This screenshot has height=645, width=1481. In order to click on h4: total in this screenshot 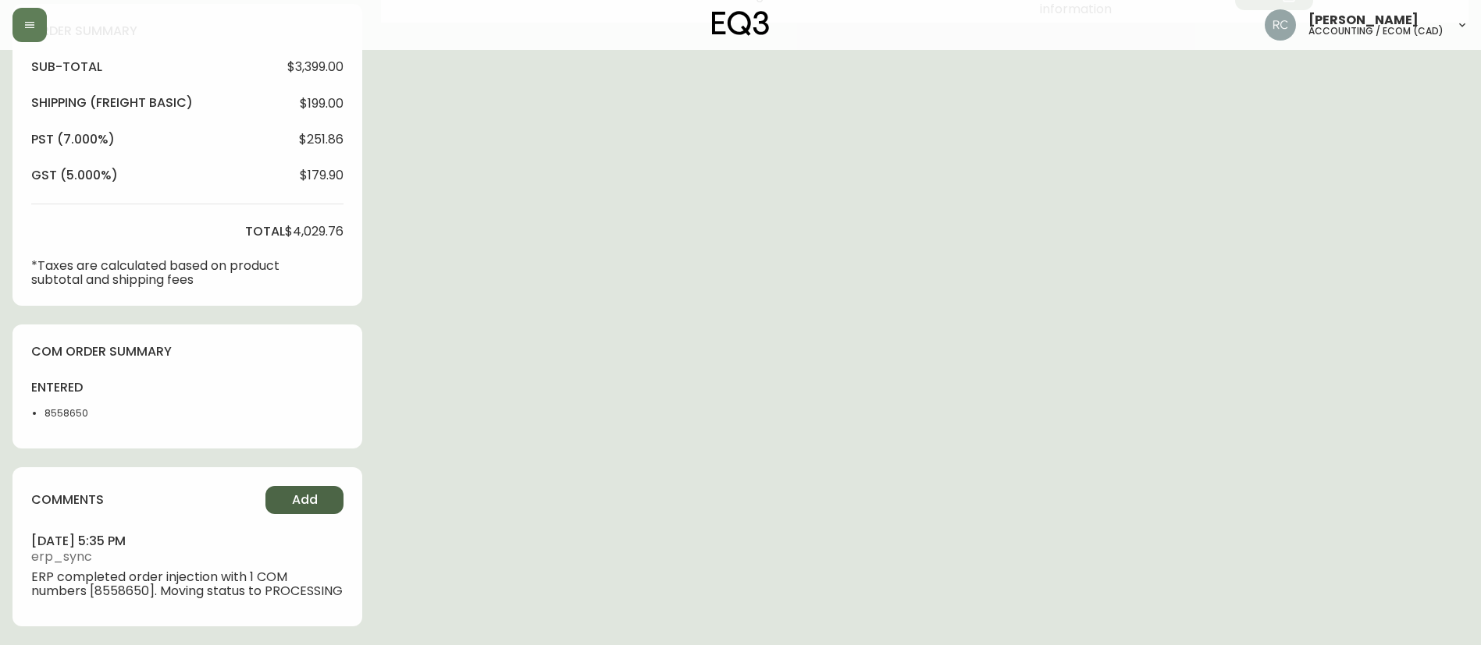, I will do `click(265, 232)`.